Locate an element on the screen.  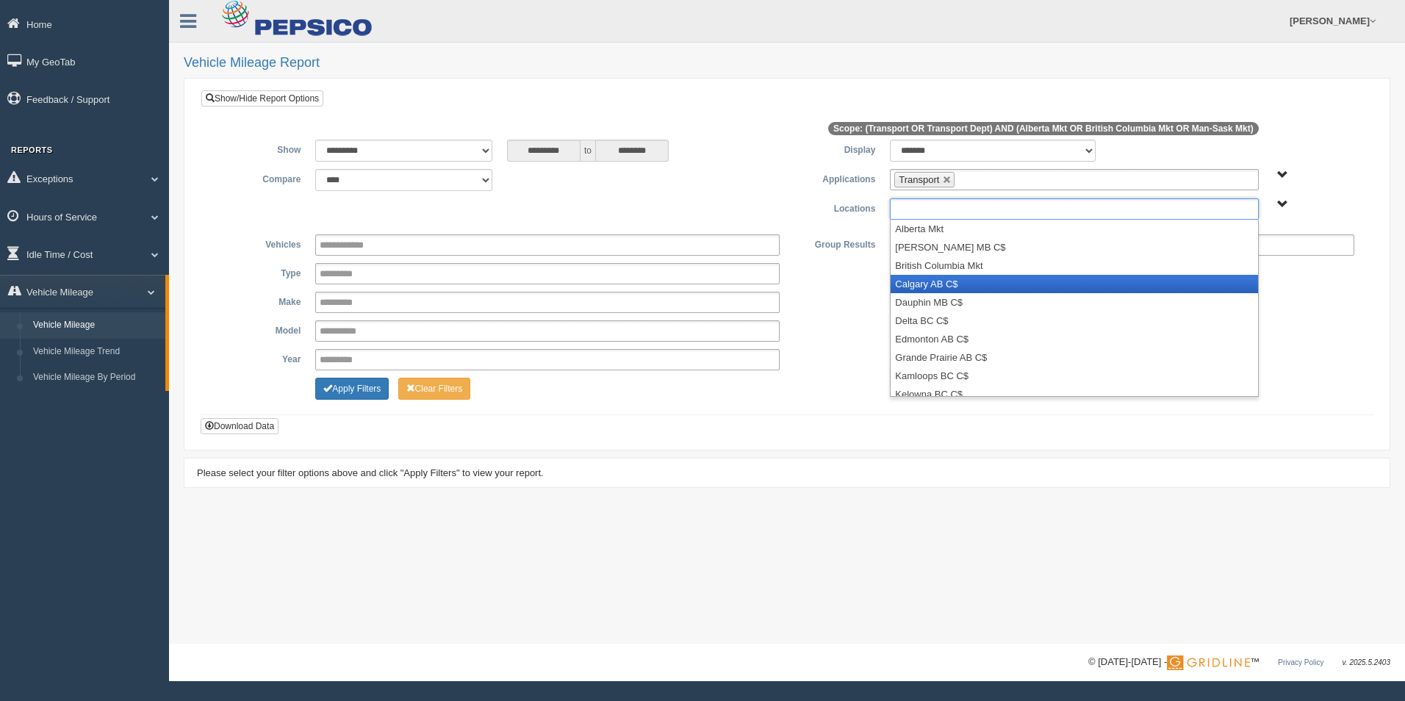
label: Applications is located at coordinates (835, 178).